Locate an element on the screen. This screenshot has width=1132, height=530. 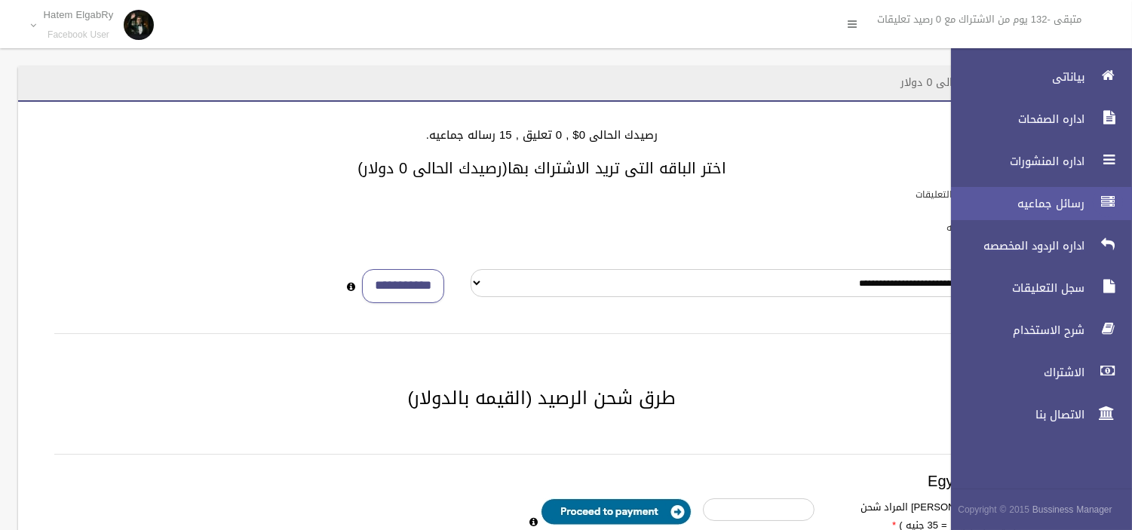
label: باقات الرسائل الجماعيه is located at coordinates (990, 228).